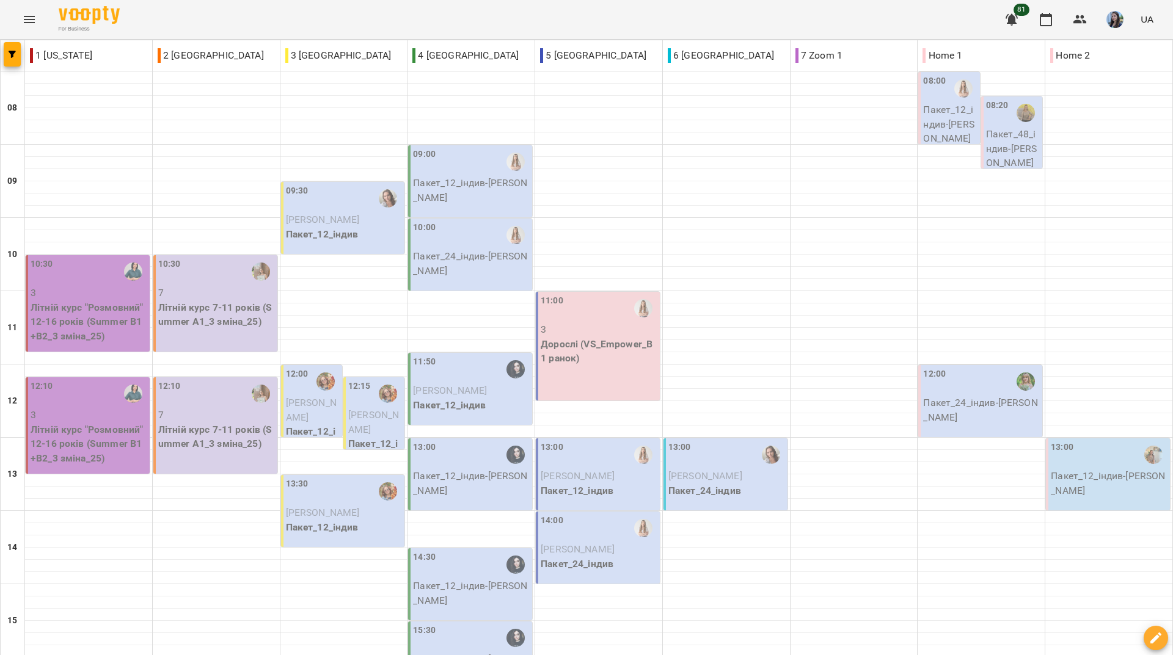  Describe the element at coordinates (1021, 10) in the screenshot. I see `span: 81` at that location.